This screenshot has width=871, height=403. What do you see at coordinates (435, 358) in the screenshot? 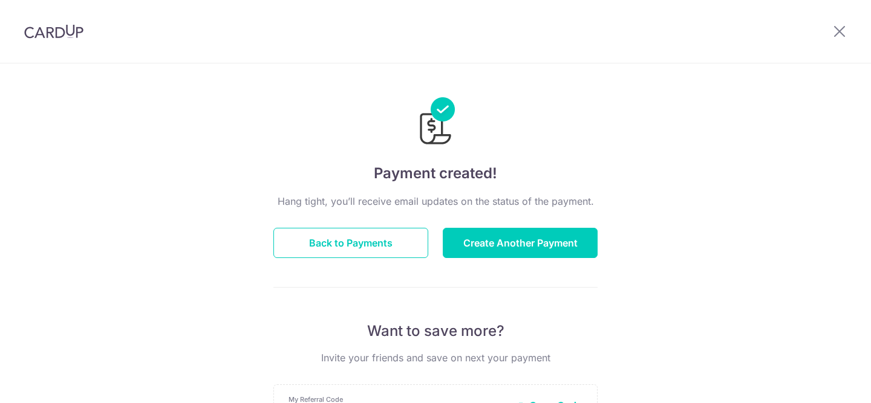
I see `p: Invite your friends and save on next your payment` at bounding box center [435, 358].